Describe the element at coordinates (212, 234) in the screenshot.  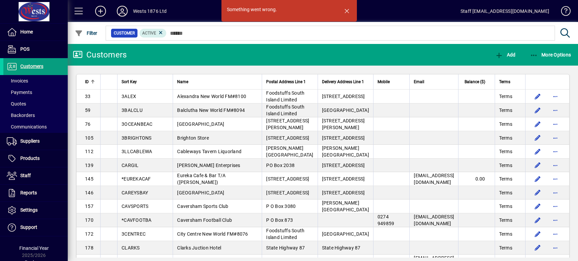
I see `span: City Centre New World FM#8076` at that location.